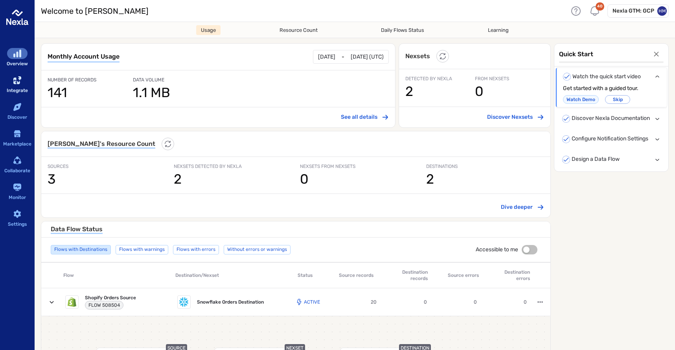 The height and width of the screenshot is (350, 675). I want to click on span: Usage, so click(208, 30).